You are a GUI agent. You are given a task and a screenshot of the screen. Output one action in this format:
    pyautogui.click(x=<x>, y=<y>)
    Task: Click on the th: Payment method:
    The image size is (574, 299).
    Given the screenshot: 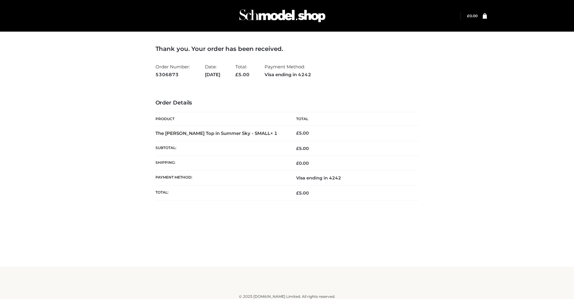 What is the action you would take?
    pyautogui.click(x=221, y=178)
    